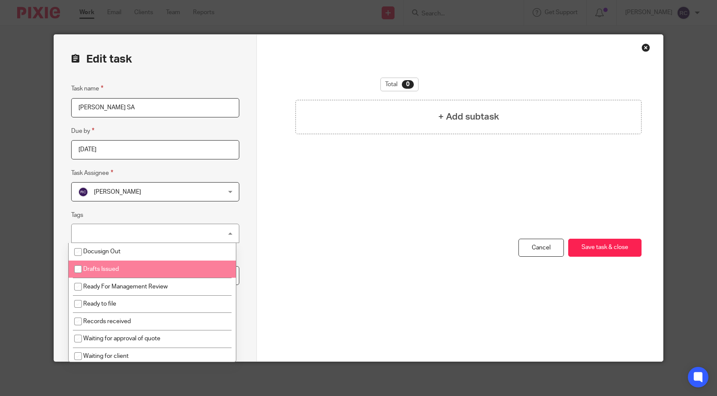 This screenshot has height=396, width=717. I want to click on label: Task name, so click(87, 88).